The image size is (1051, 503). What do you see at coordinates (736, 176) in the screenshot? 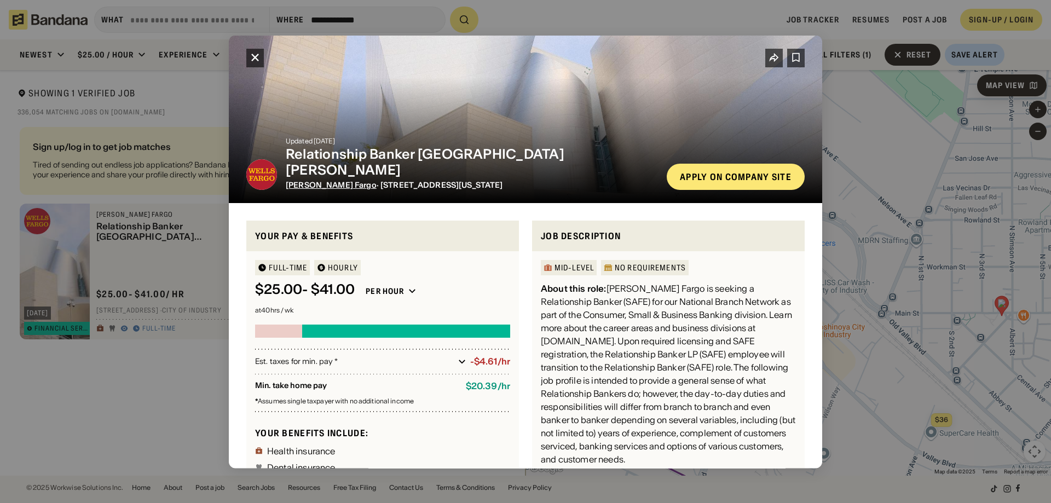
I see `div: Apply on company site` at bounding box center [736, 176].